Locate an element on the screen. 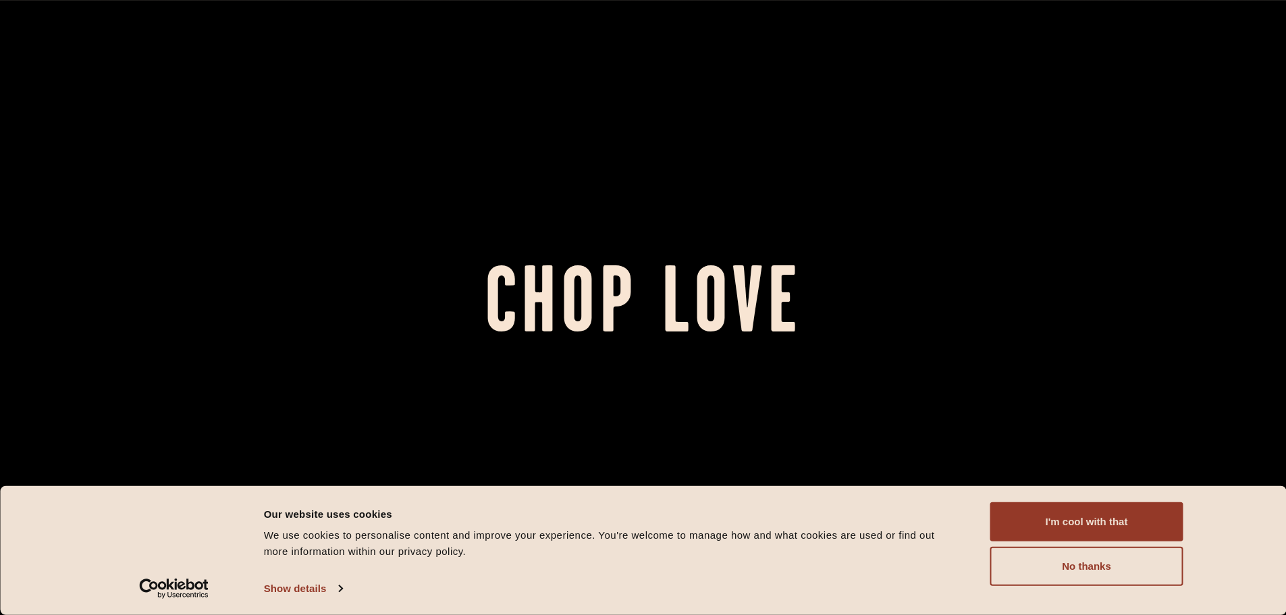  button: I'm cool with that is located at coordinates (1087, 522).